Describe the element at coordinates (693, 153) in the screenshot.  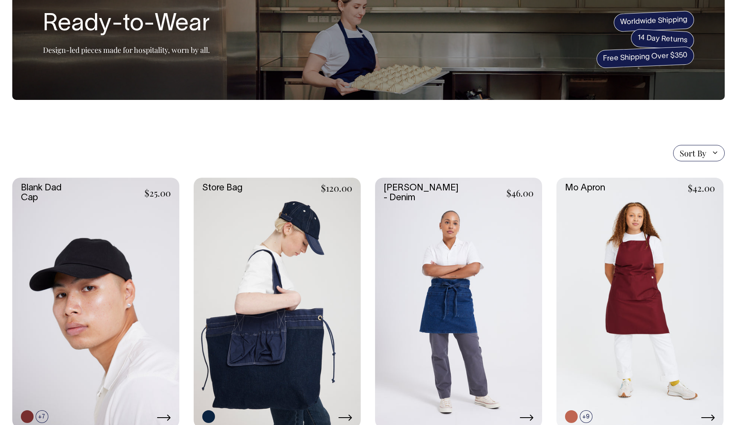
I see `span: Sort By` at that location.